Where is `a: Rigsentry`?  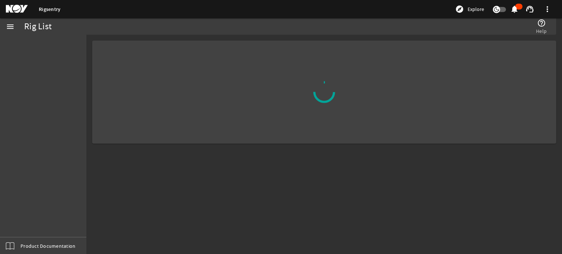
a: Rigsentry is located at coordinates (49, 9).